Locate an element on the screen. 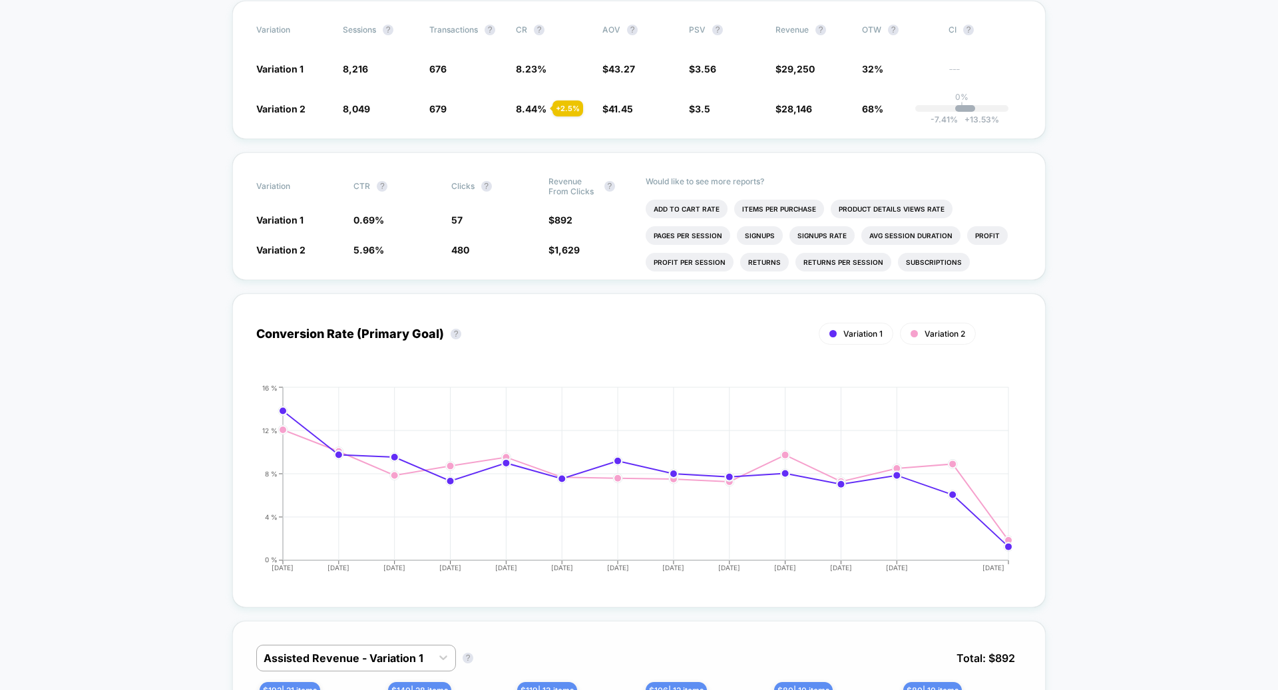 The width and height of the screenshot is (1278, 690). span: OTW is located at coordinates (898, 30).